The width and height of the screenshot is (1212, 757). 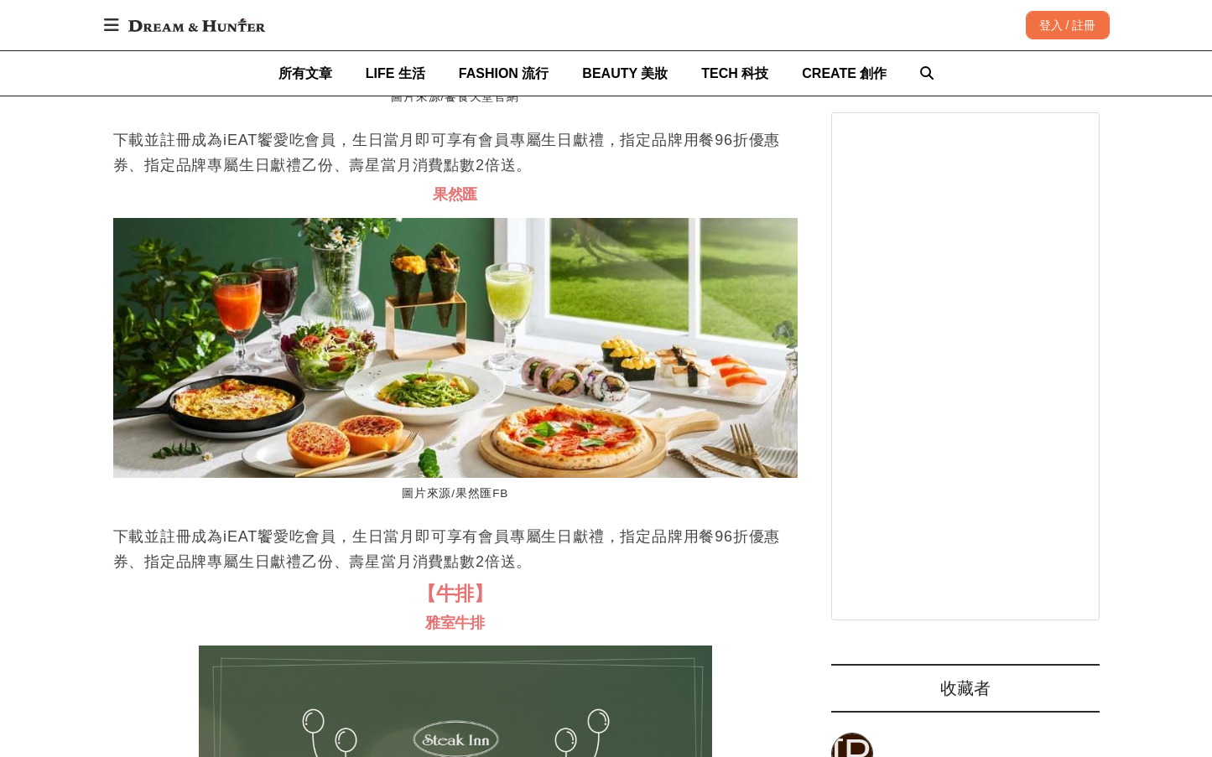 I want to click on a: LIFE 生活, so click(x=395, y=73).